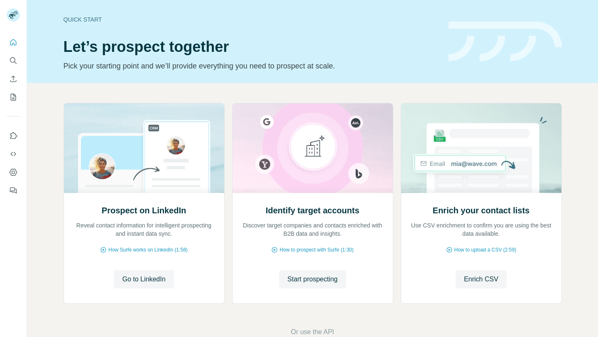 This screenshot has width=598, height=337. I want to click on p: Reveal contact information for intelligent prospecting and instant data sync., so click(144, 230).